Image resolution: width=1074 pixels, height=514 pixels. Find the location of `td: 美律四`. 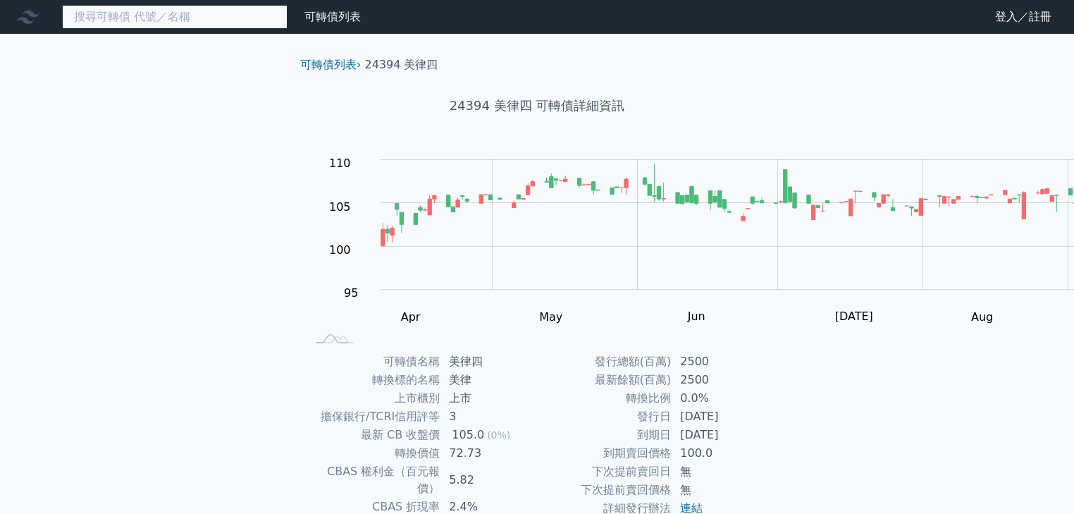

td: 美律四 is located at coordinates (488, 361).